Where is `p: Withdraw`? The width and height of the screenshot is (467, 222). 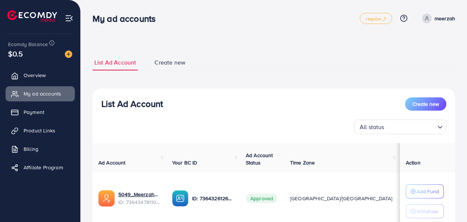
p: Withdraw is located at coordinates (427, 211).